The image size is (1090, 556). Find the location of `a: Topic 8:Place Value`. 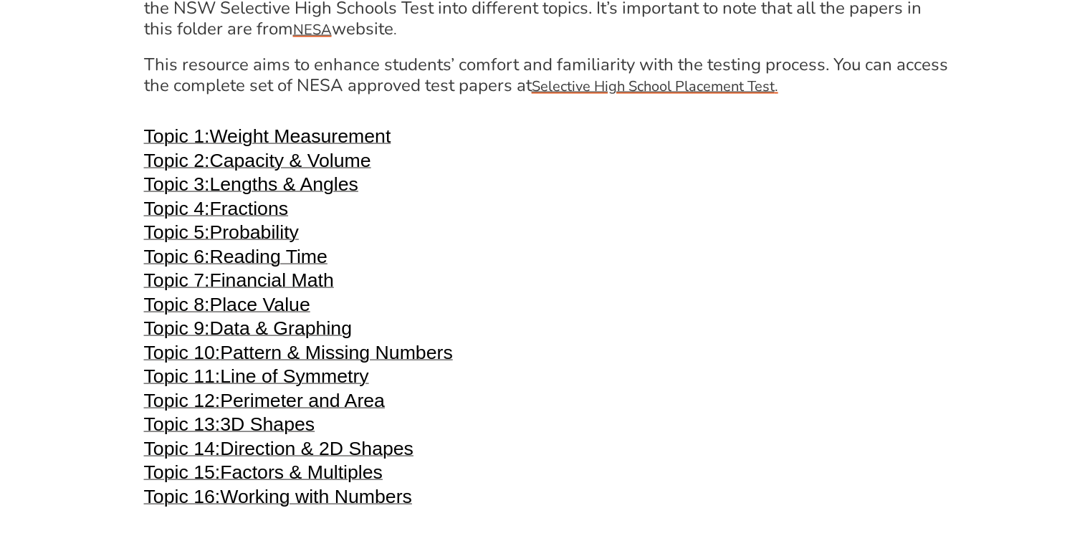

a: Topic 8:Place Value is located at coordinates (227, 307).